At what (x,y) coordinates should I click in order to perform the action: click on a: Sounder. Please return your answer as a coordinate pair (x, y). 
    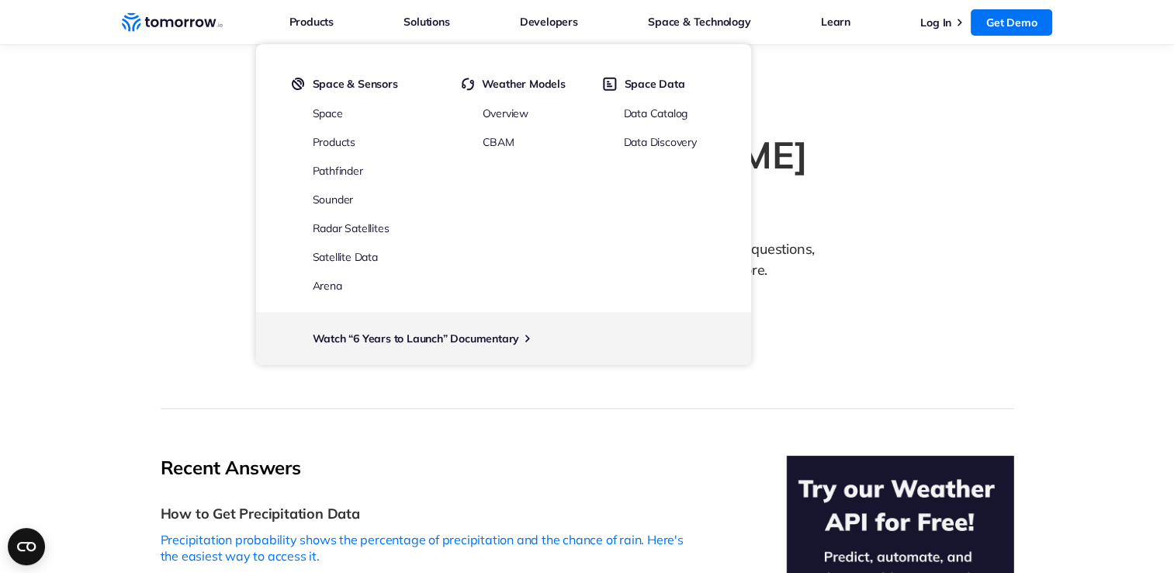
    Looking at the image, I should click on (333, 199).